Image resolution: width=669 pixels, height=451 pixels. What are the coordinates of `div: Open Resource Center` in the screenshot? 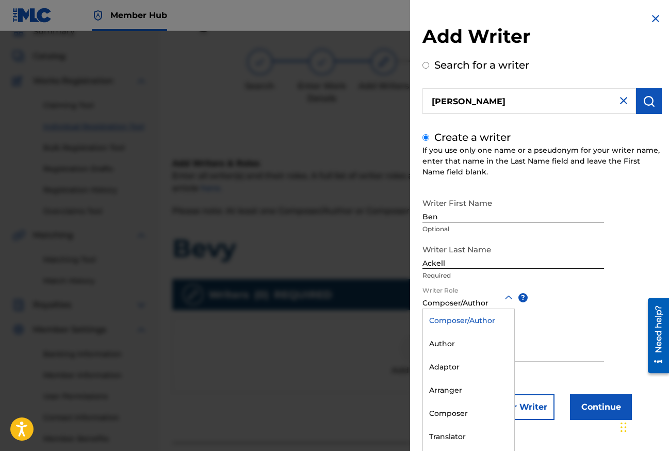 It's located at (18, 41).